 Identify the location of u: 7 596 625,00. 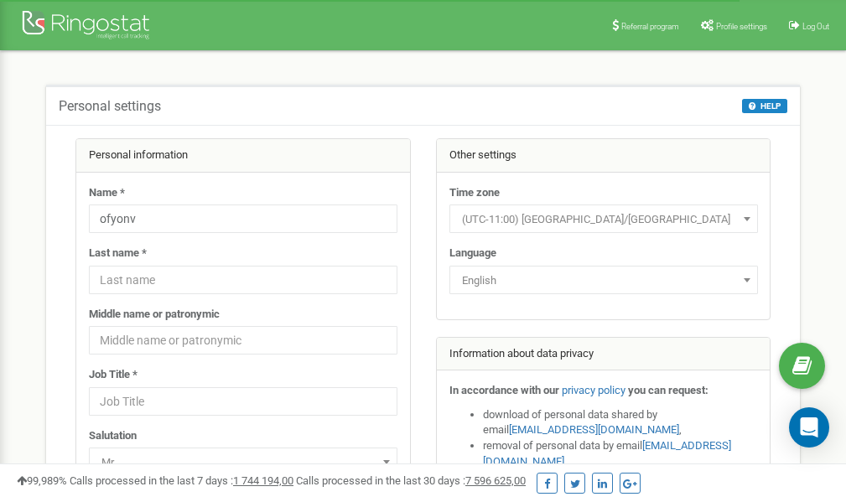
(496, 481).